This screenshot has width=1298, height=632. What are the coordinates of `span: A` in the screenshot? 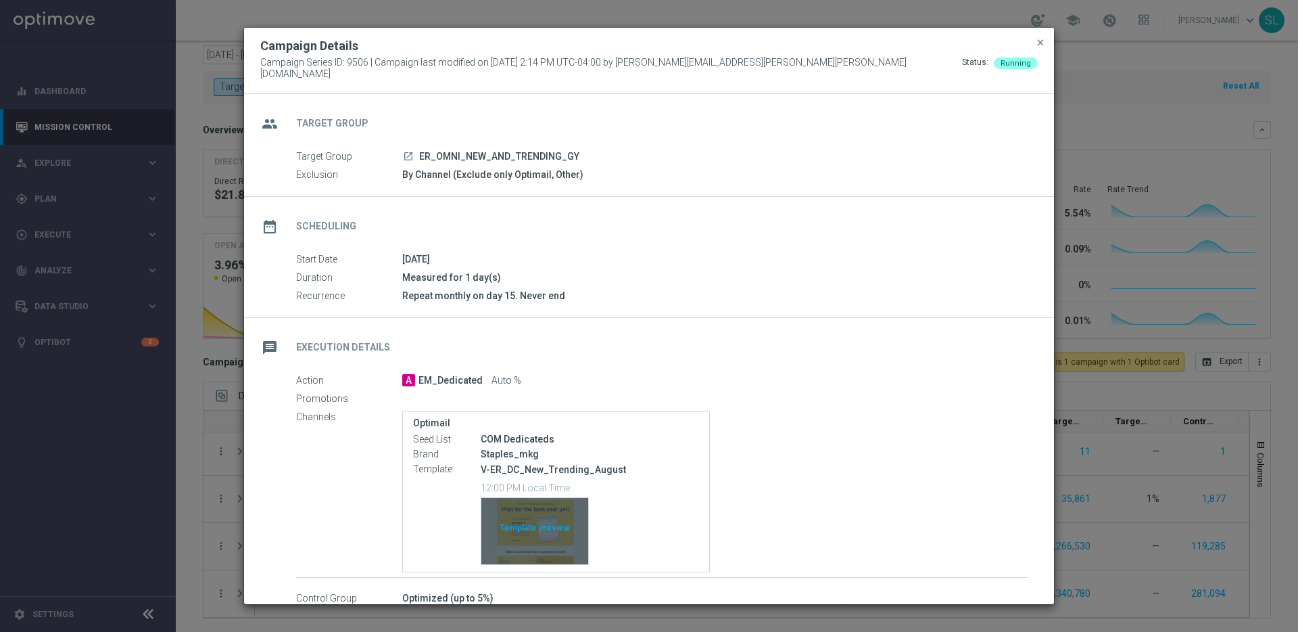 It's located at (408, 380).